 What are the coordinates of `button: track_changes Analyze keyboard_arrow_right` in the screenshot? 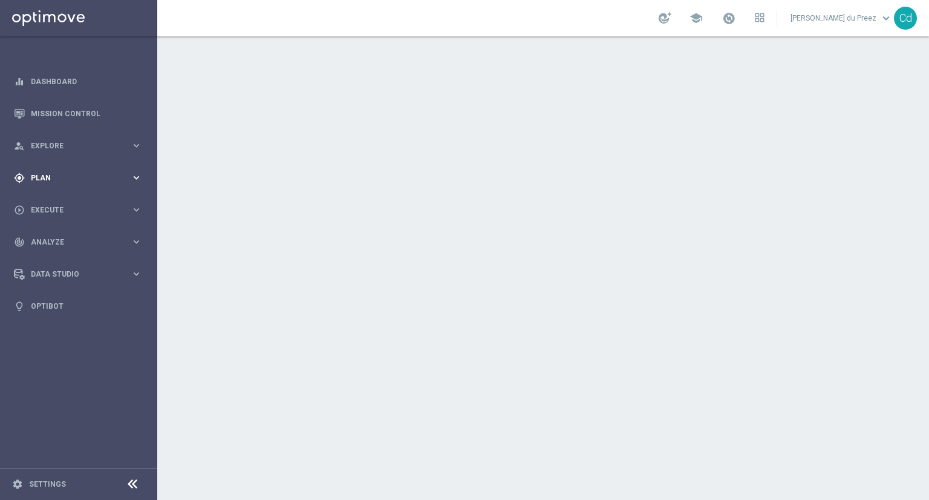 It's located at (78, 242).